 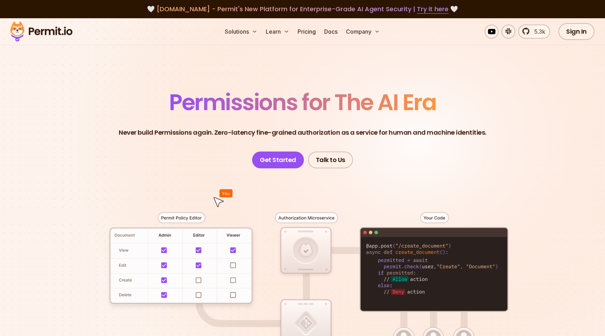 What do you see at coordinates (307, 32) in the screenshot?
I see `a: Pricing` at bounding box center [307, 32].